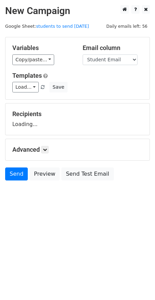 This screenshot has width=155, height=300. I want to click on a: Daily emails left: 56, so click(127, 26).